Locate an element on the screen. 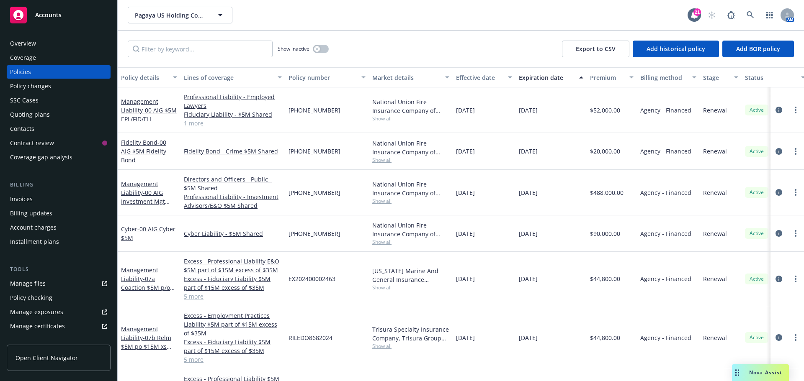  span: $90,000.00 is located at coordinates (605, 234).